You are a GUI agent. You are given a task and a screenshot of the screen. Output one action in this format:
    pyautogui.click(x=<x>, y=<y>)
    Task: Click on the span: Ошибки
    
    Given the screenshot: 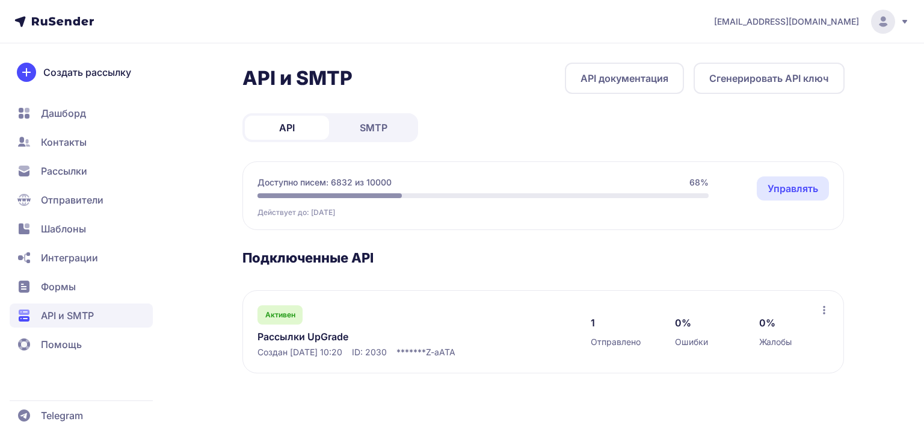 What is the action you would take?
    pyautogui.click(x=691, y=342)
    